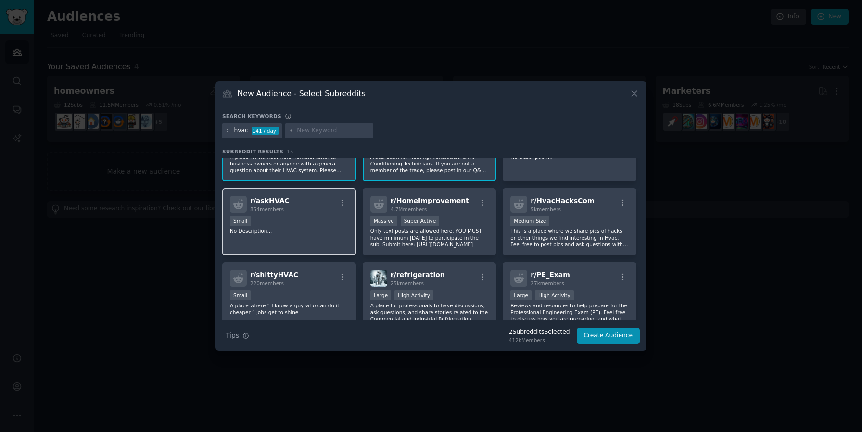 Image resolution: width=862 pixels, height=432 pixels. I want to click on span: r/ askHVAC, so click(270, 201).